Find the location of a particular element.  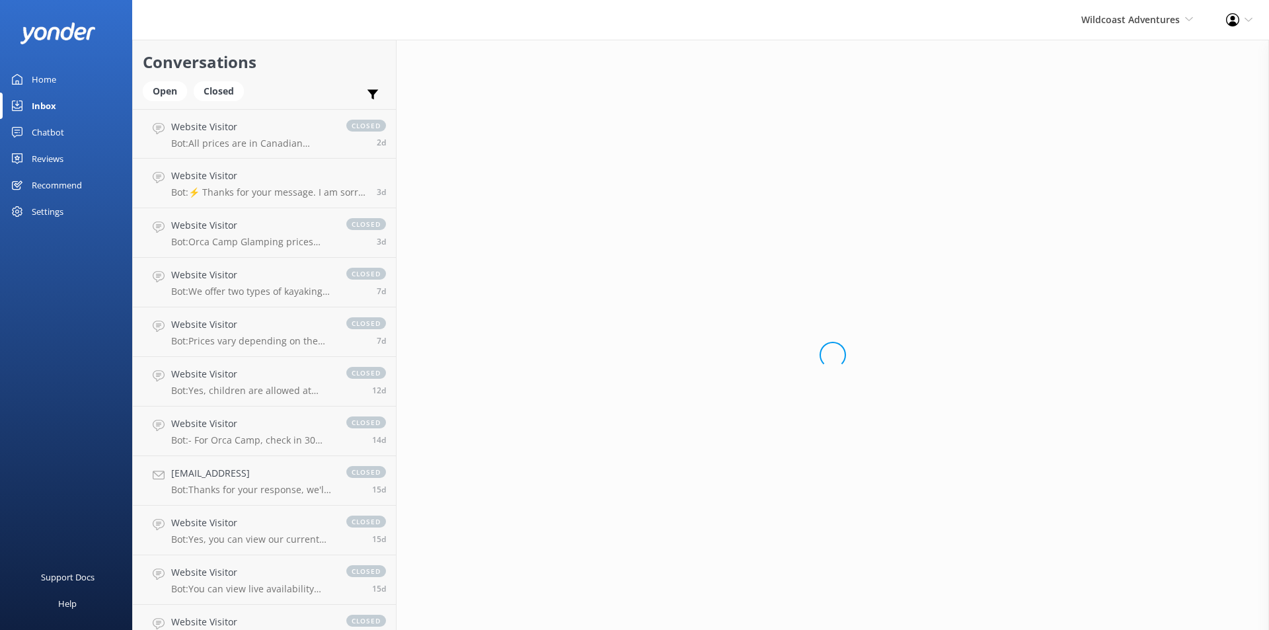

span: Oct 11 2025 01:23am (UTC -07:00) America/Tijuana is located at coordinates (381, 241).